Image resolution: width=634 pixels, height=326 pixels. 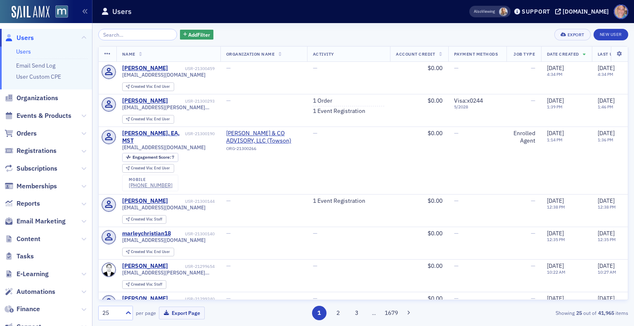 What do you see at coordinates (192, 101) in the screenshot?
I see `div: USR-21300293` at bounding box center [192, 101].